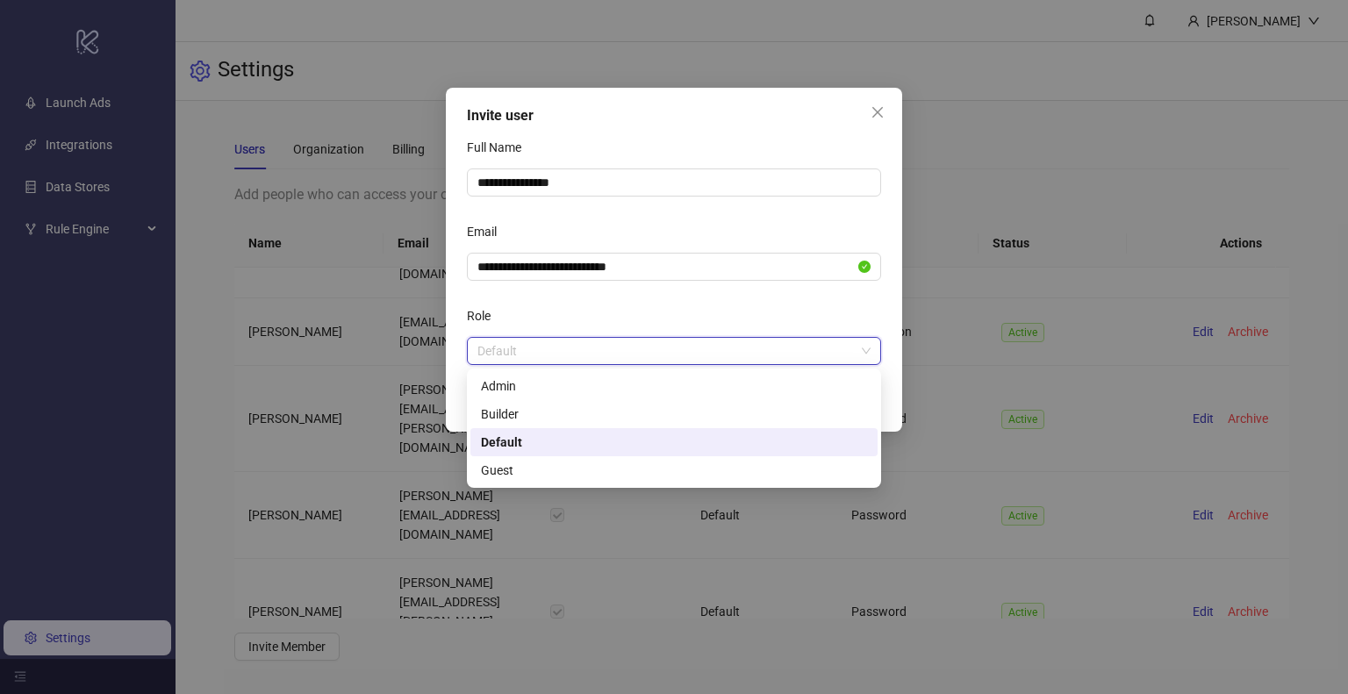 The height and width of the screenshot is (694, 1348). What do you see at coordinates (674, 351) in the screenshot?
I see `span: Default` at bounding box center [674, 351].